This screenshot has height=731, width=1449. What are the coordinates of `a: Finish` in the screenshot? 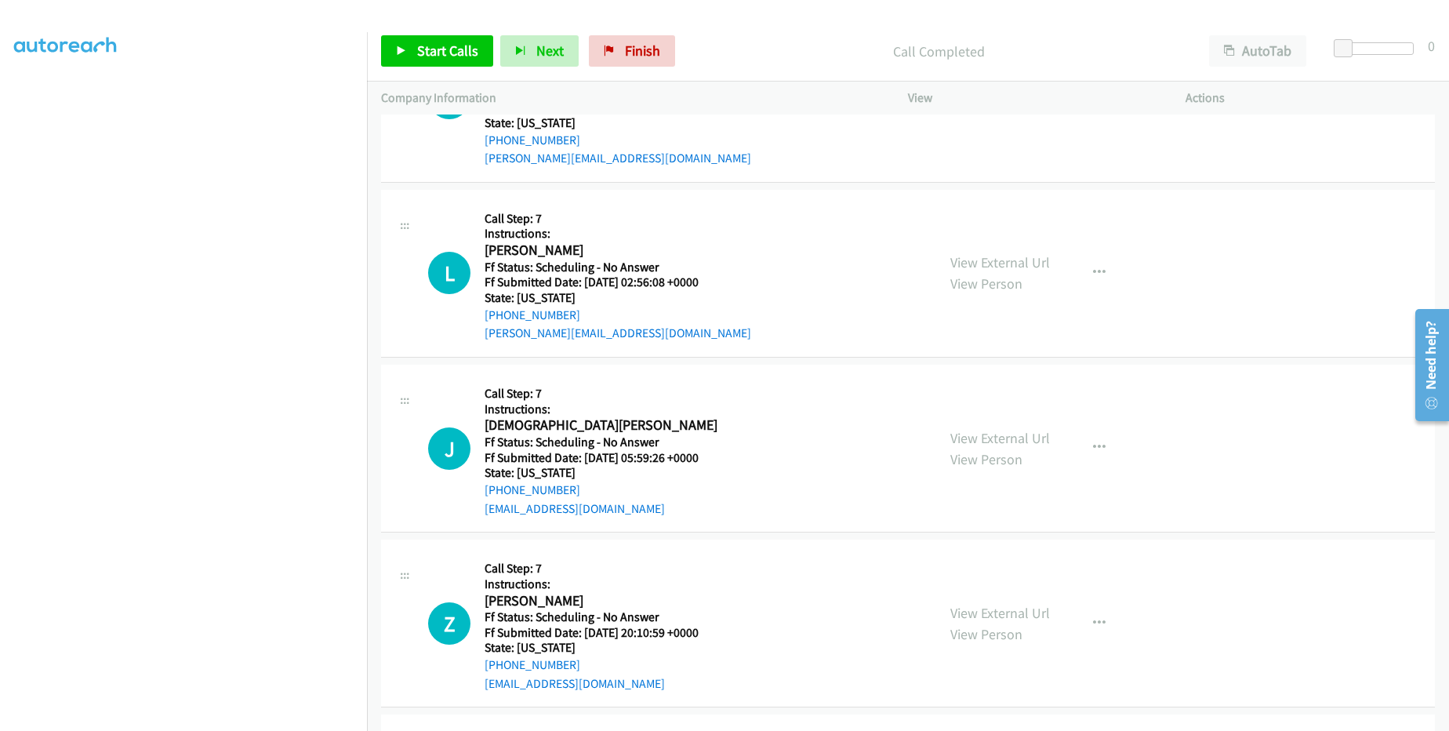 It's located at (632, 51).